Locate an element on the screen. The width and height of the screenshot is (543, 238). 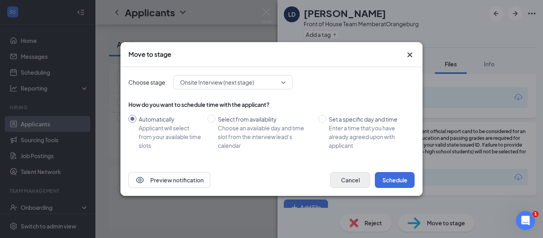
div: Choose an available day and time slot from the interview lead’s calendar is located at coordinates (265, 137).